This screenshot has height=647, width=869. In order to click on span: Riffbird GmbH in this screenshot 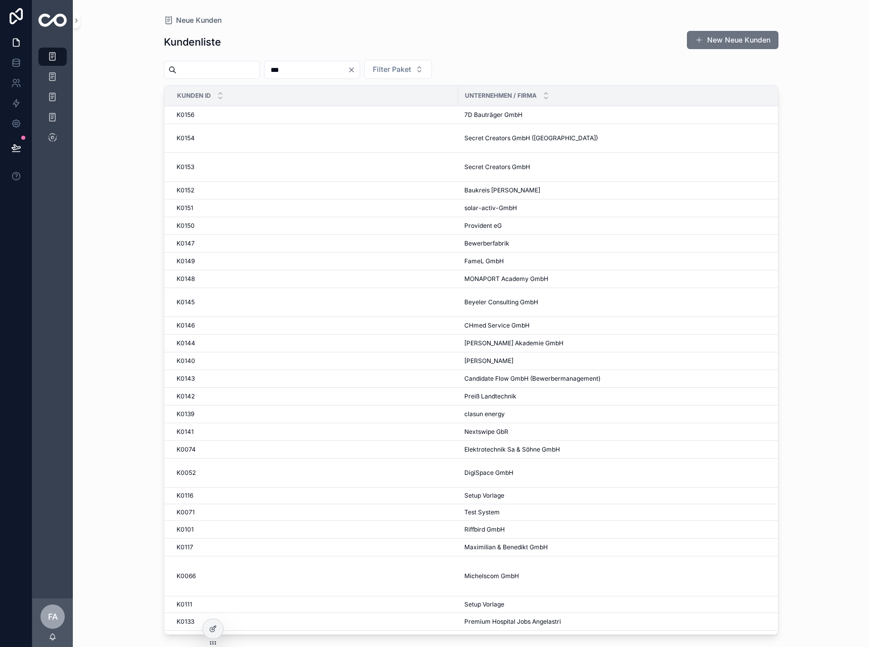, I will do `click(485, 529)`.